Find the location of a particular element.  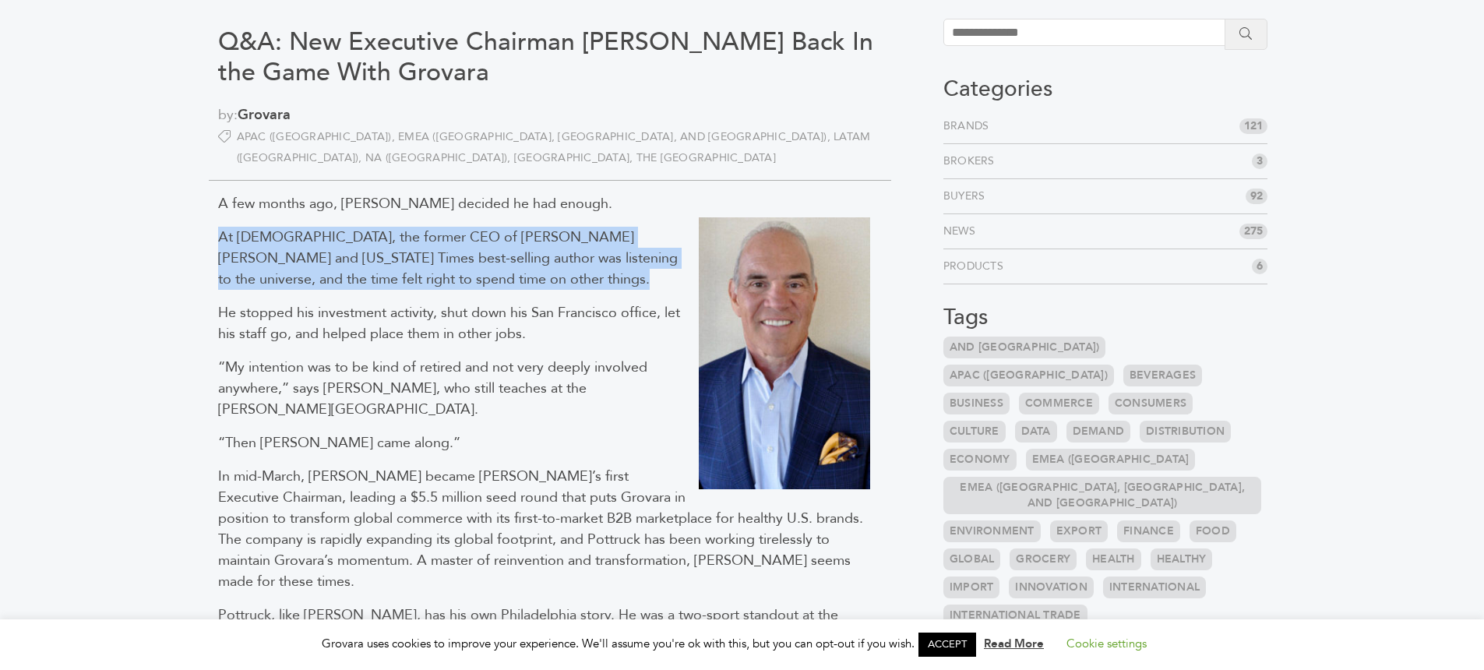

a: Demand is located at coordinates (1098, 432).